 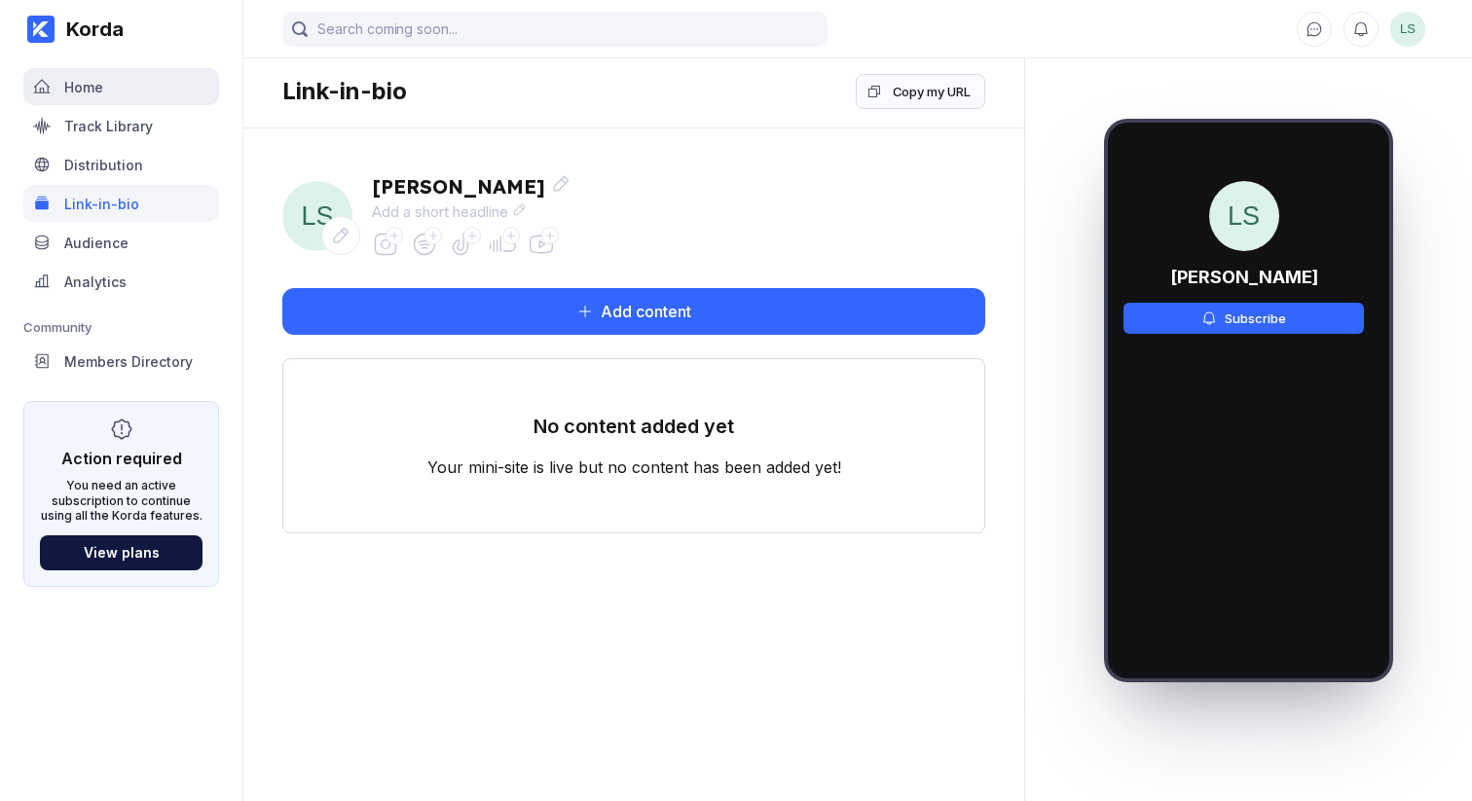 I want to click on div: Subscribe, so click(x=1251, y=318).